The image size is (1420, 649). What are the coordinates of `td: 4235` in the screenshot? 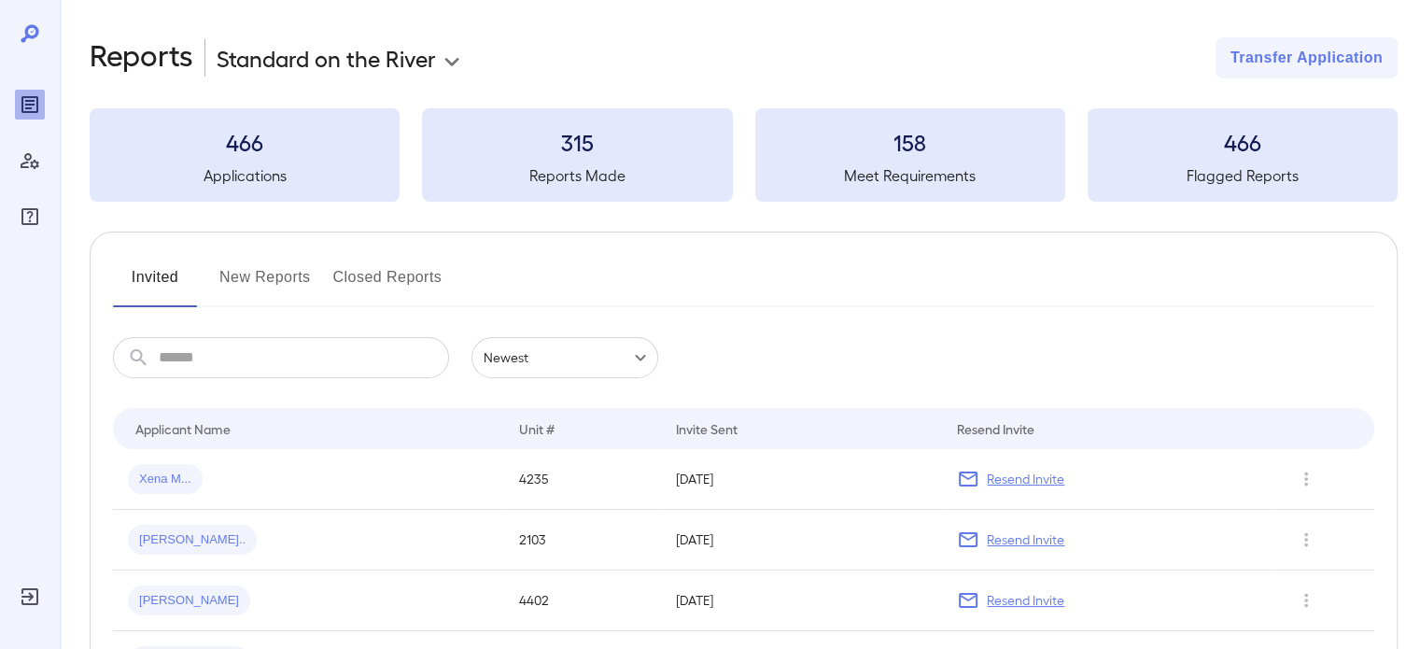 It's located at (582, 479).